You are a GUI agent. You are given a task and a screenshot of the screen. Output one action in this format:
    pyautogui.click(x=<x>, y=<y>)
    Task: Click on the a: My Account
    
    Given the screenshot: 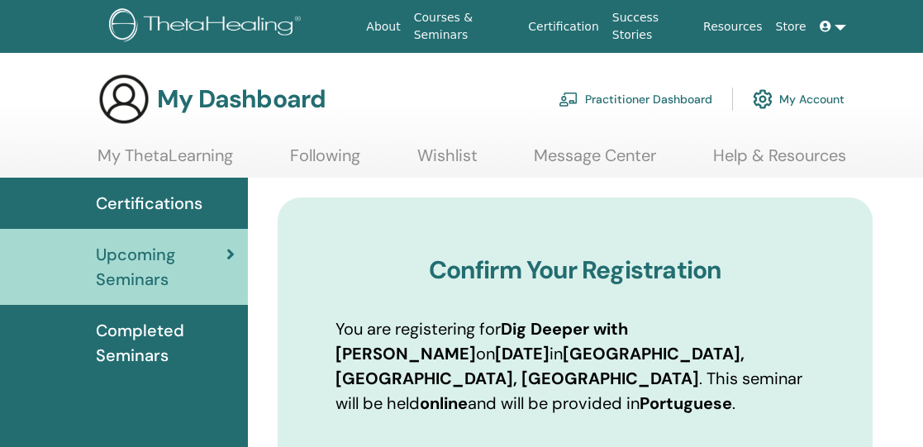 What is the action you would take?
    pyautogui.click(x=798, y=99)
    